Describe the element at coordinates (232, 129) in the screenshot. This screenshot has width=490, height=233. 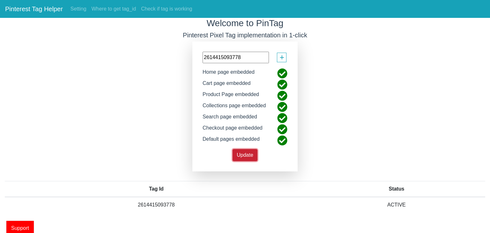
I see `div: Checkout page embedded` at that location.